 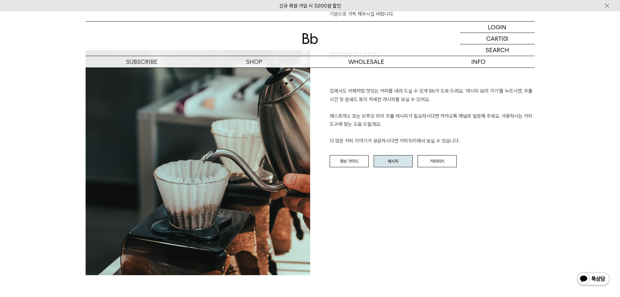 What do you see at coordinates (498, 27) in the screenshot?
I see `a: LOGIN` at bounding box center [498, 27].